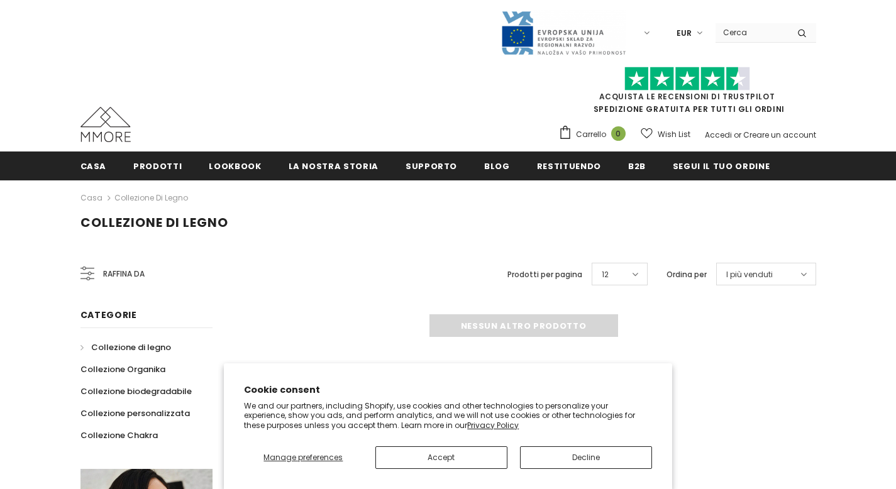 This screenshot has height=489, width=896. I want to click on button: Manage preferences, so click(303, 458).